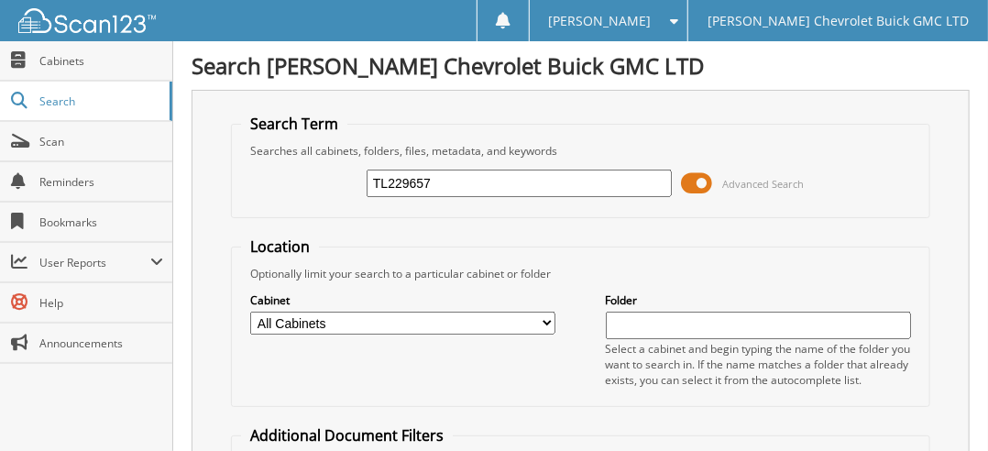 The height and width of the screenshot is (451, 988). What do you see at coordinates (101, 303) in the screenshot?
I see `span: Help` at bounding box center [101, 303].